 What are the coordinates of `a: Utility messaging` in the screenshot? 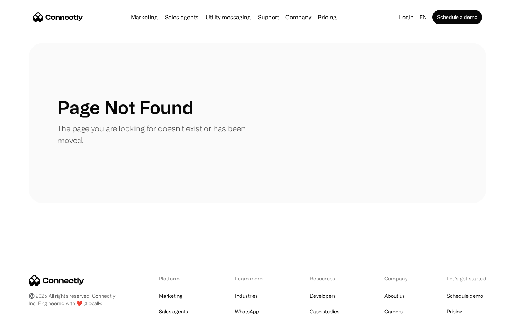 It's located at (228, 17).